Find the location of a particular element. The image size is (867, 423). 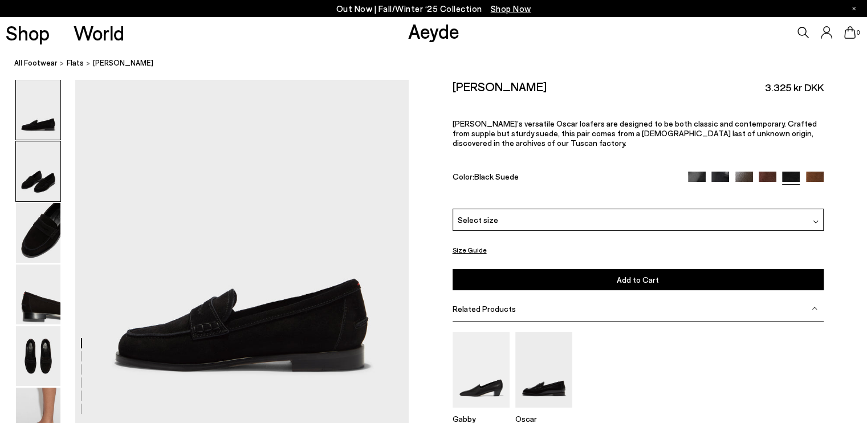

button: Add to Cart is located at coordinates (638, 279).